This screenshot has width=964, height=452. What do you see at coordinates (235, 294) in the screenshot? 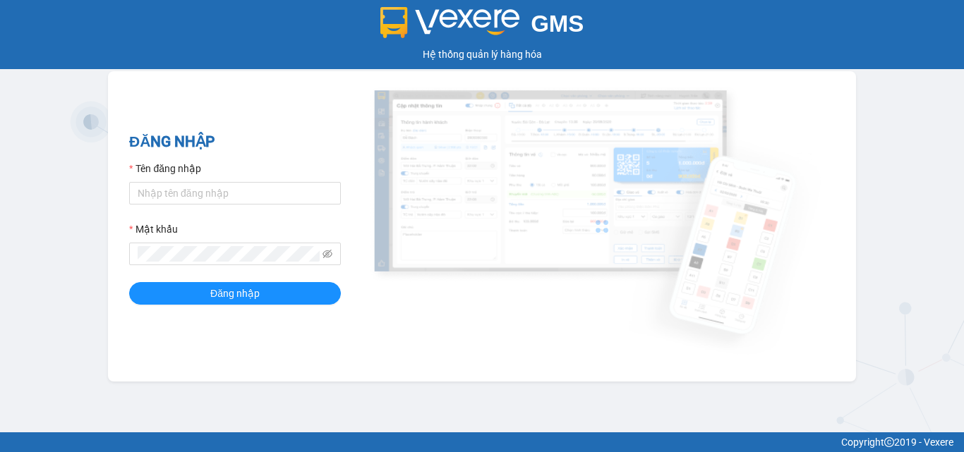
I see `button: Đăng nhập` at bounding box center [235, 294].